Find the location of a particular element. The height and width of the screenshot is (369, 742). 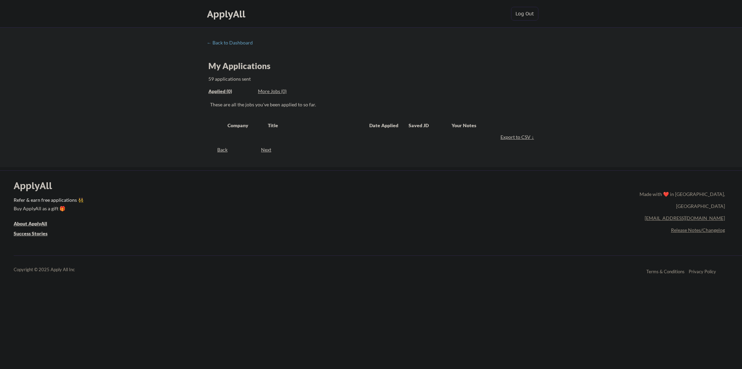

a: Privacy Policy is located at coordinates (703, 271).